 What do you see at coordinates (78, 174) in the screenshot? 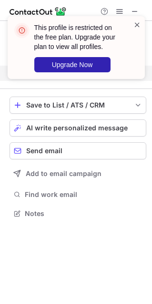
I see `button: Add to email campaign` at bounding box center [78, 174].